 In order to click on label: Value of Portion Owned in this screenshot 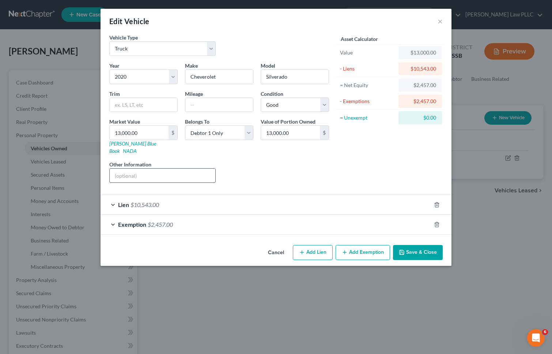, I will do `click(288, 121)`.